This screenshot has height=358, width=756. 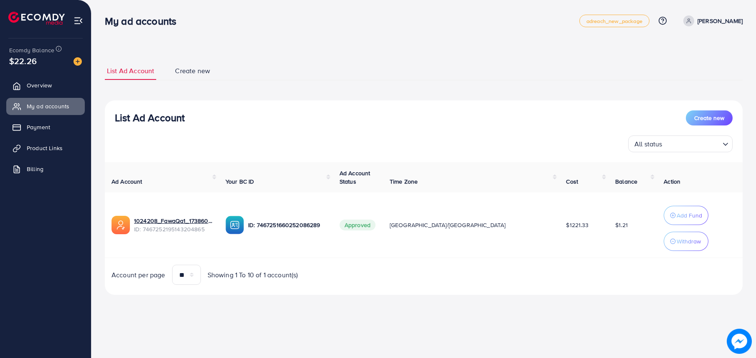 What do you see at coordinates (689, 215) in the screenshot?
I see `p: Add Fund` at bounding box center [689, 215].